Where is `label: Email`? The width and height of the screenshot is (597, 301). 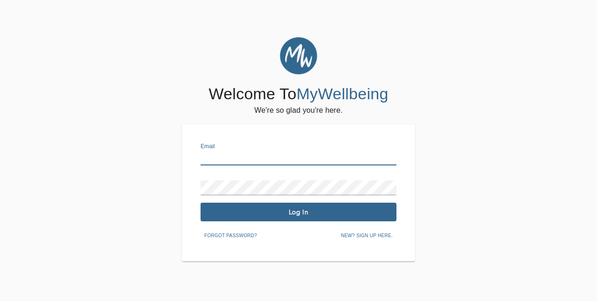
label: Email is located at coordinates (208, 147).